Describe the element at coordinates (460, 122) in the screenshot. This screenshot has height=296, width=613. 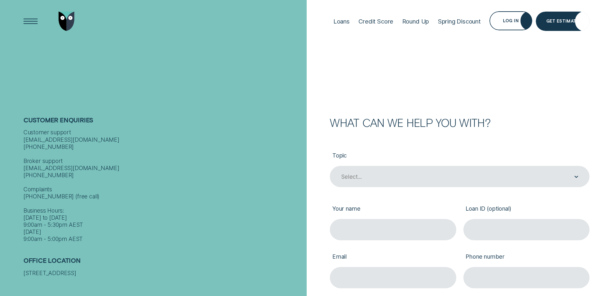
I see `div: What can we help you with?` at that location.